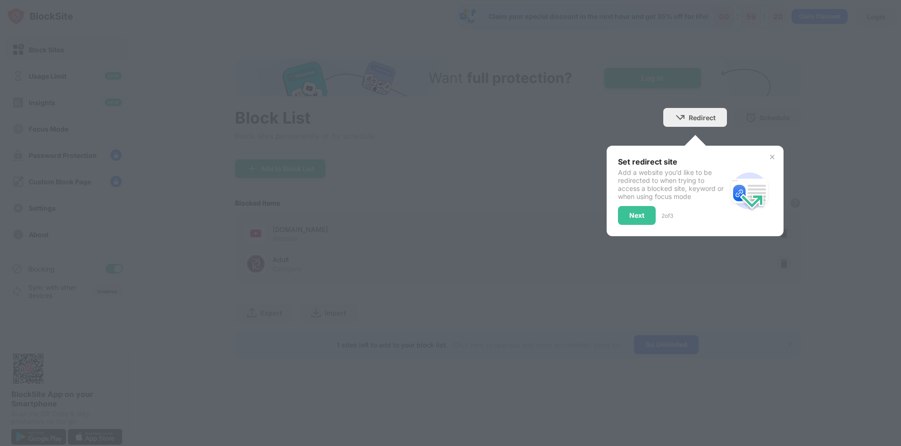  Describe the element at coordinates (702, 117) in the screenshot. I see `div: Redirect` at that location.